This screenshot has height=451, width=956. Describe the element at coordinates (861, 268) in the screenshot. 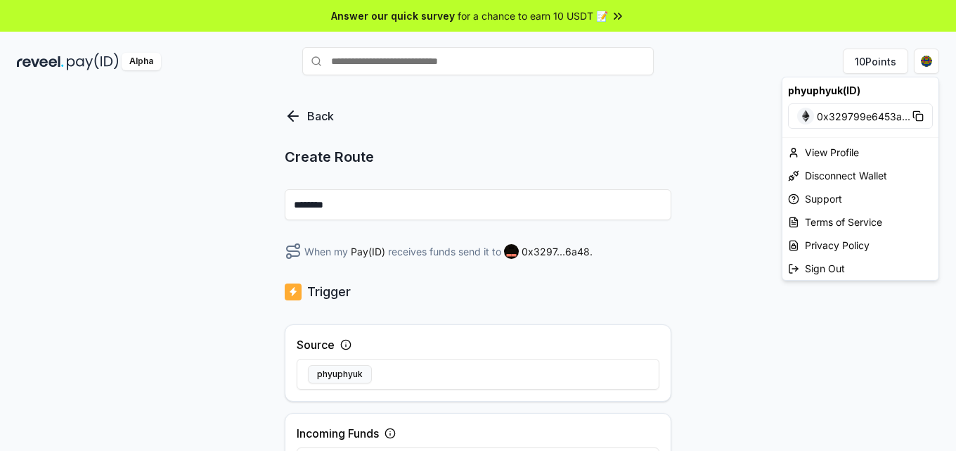

I see `div: Sign Out` at that location.